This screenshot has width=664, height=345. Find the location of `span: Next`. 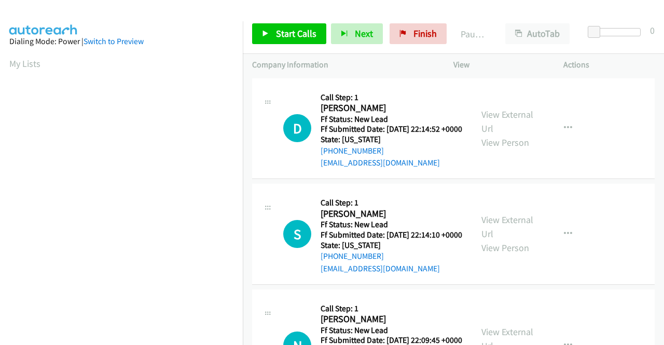

span: Next is located at coordinates (363, 33).